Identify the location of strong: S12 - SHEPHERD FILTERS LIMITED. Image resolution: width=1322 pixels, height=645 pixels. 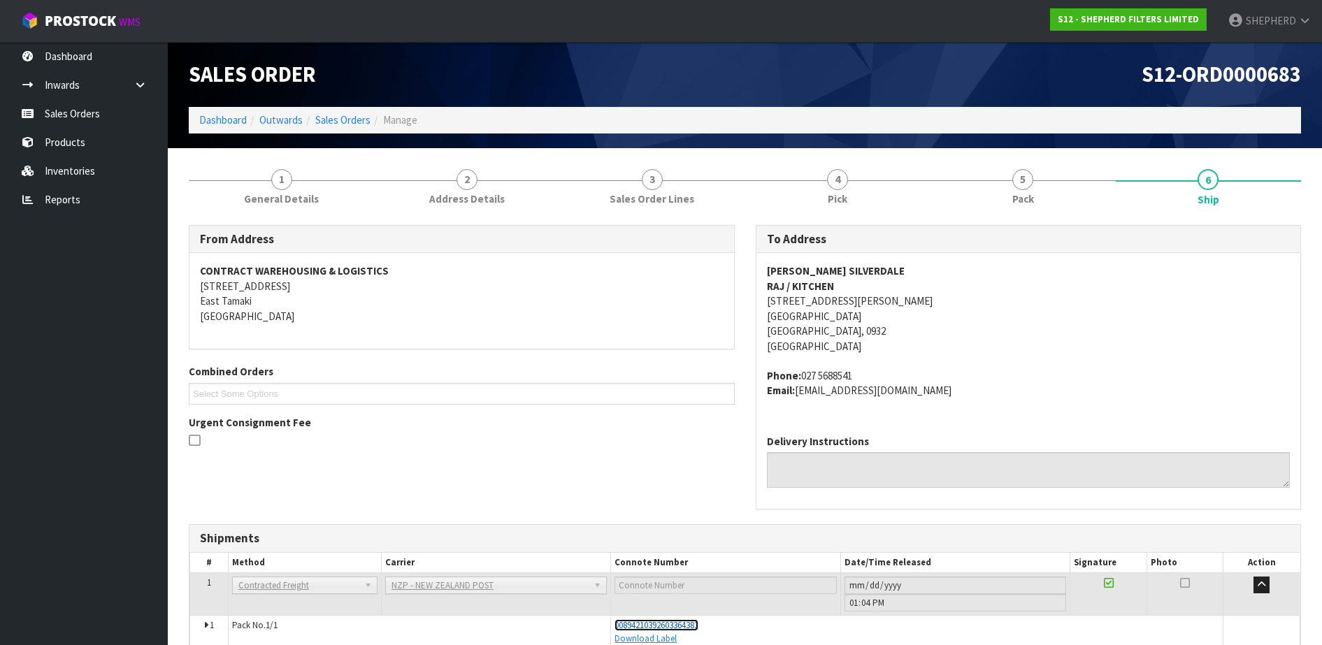
(1128, 19).